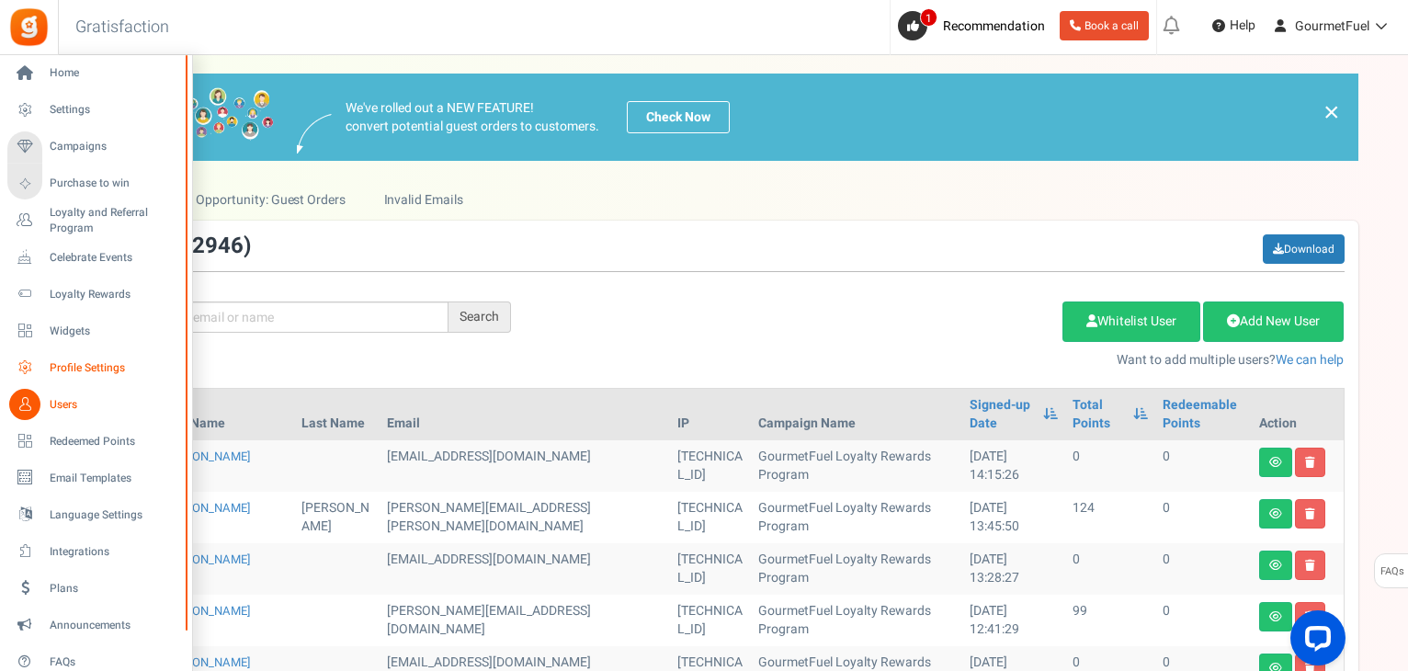 Image resolution: width=1408 pixels, height=671 pixels. Describe the element at coordinates (285, 317) in the screenshot. I see `input: Search by email or name` at that location.